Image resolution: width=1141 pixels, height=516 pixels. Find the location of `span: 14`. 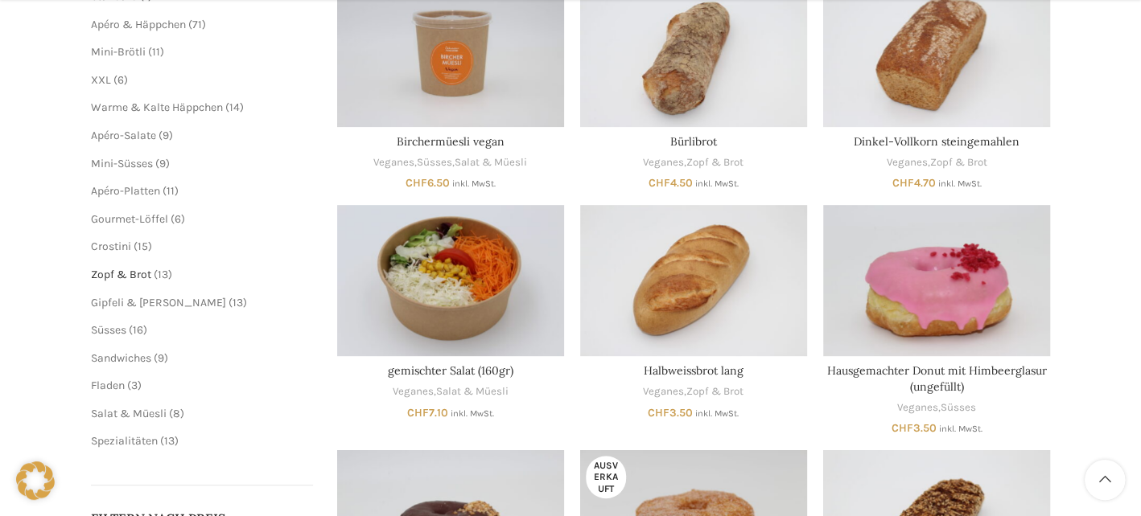

span: 14 is located at coordinates (234, 107).